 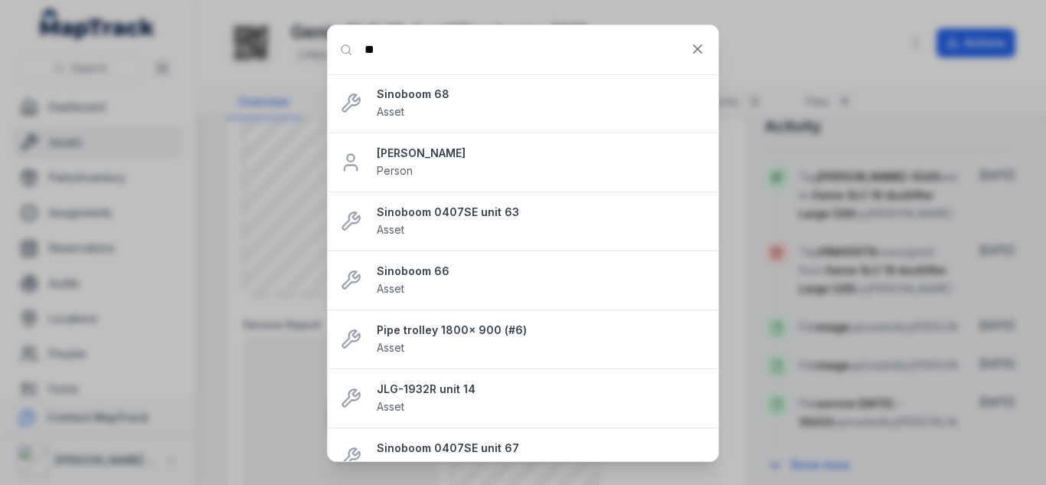 I want to click on span: Person, so click(x=394, y=170).